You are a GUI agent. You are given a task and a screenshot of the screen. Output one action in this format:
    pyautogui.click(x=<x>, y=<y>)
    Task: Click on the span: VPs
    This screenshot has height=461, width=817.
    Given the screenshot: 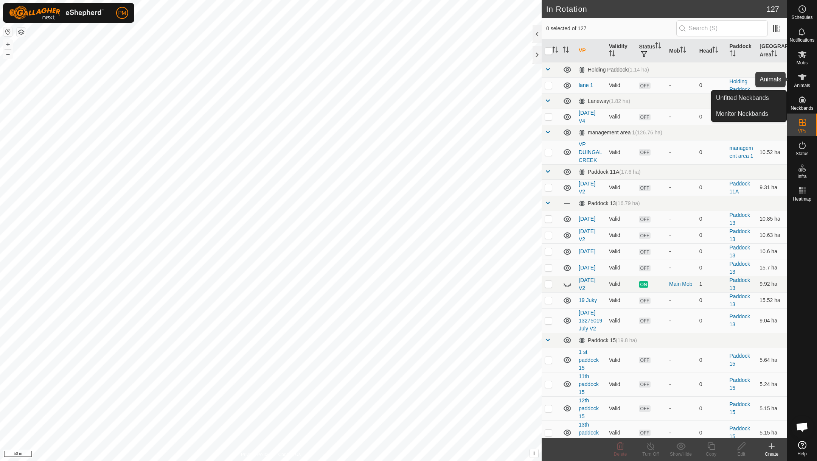 What is the action you would take?
    pyautogui.click(x=802, y=131)
    